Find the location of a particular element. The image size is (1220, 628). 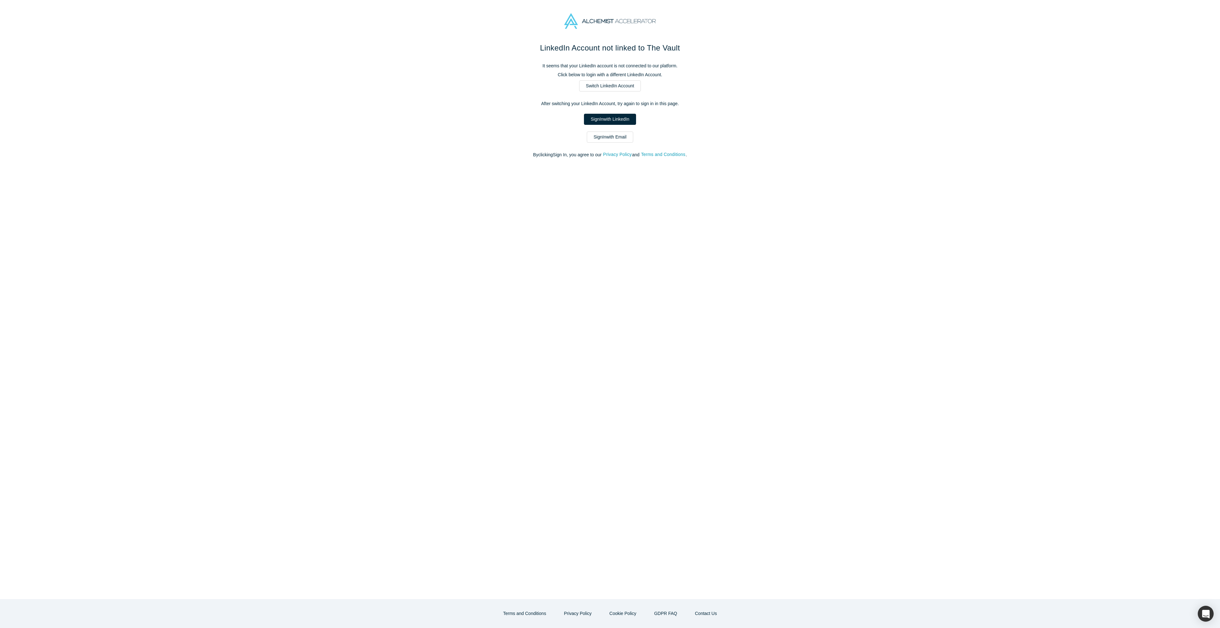

button: Contact Us is located at coordinates (705, 613).